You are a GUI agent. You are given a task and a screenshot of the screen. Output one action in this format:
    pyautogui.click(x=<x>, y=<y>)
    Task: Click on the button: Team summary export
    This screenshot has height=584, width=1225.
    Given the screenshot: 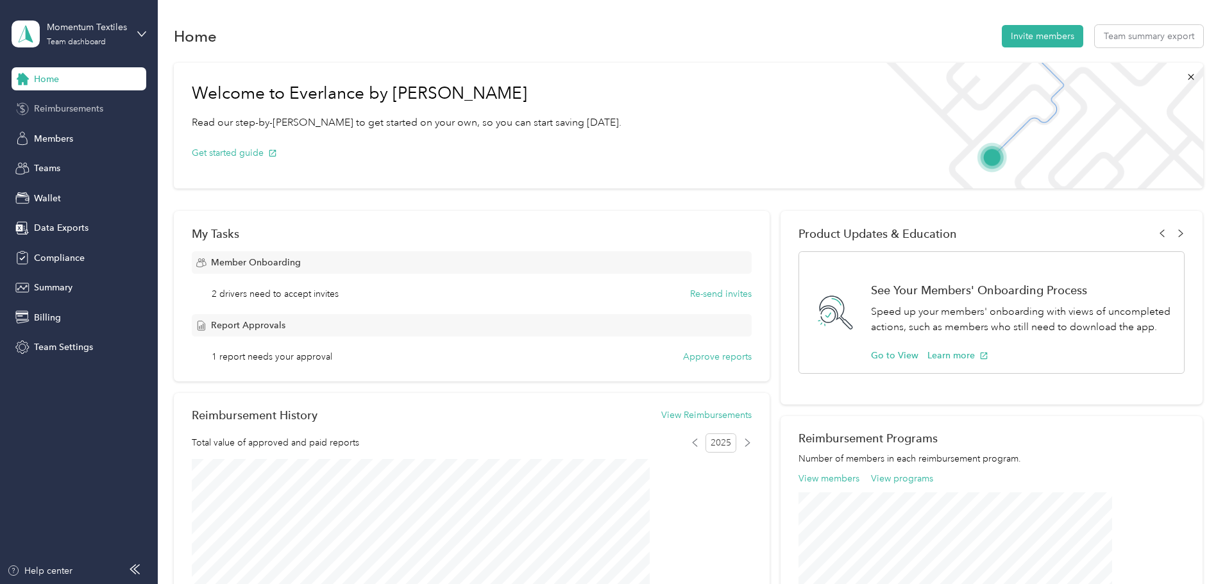 What is the action you would take?
    pyautogui.click(x=1149, y=36)
    